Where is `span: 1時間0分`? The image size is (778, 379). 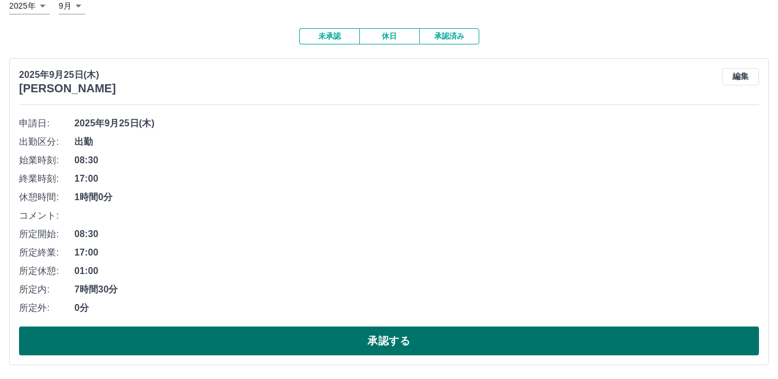
span: 1時間0分 is located at coordinates (417, 197).